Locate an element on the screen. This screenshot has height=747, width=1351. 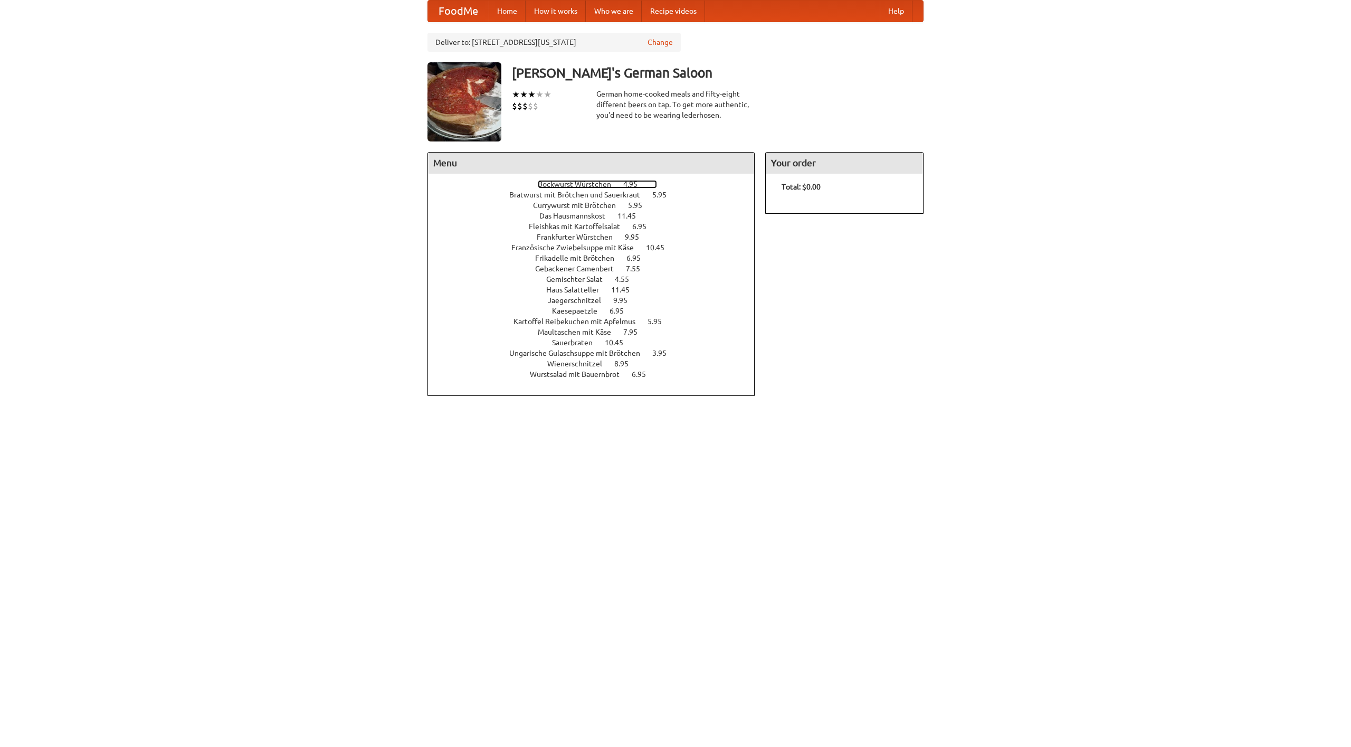
a: Kaesepaetzle 6.95 is located at coordinates (598, 311).